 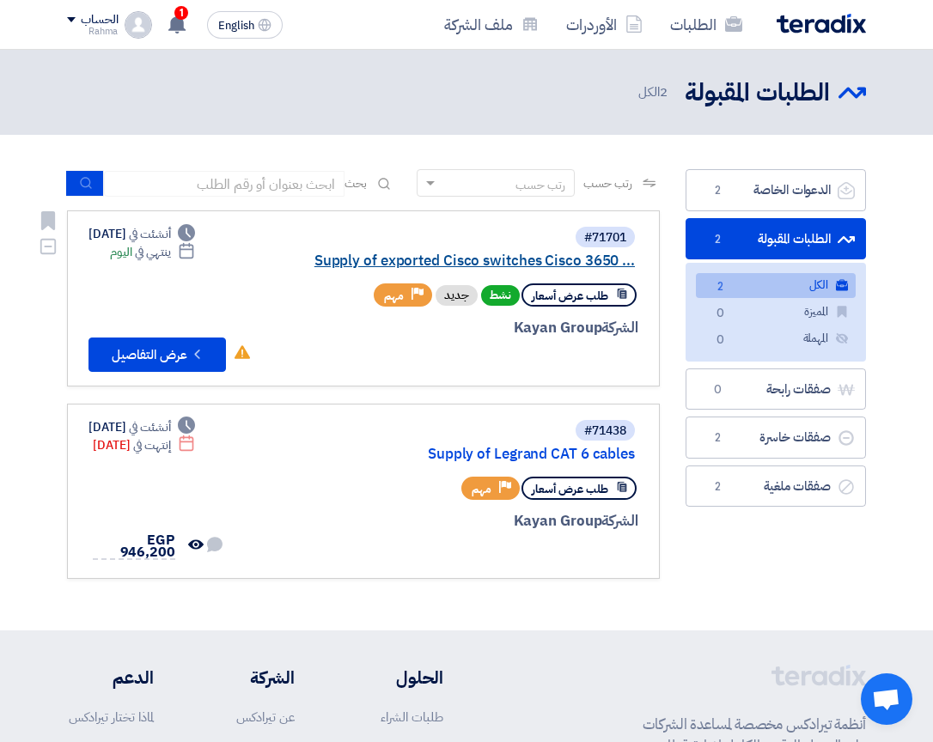 What do you see at coordinates (706, 24) in the screenshot?
I see `a: الطلبات` at bounding box center [706, 24].